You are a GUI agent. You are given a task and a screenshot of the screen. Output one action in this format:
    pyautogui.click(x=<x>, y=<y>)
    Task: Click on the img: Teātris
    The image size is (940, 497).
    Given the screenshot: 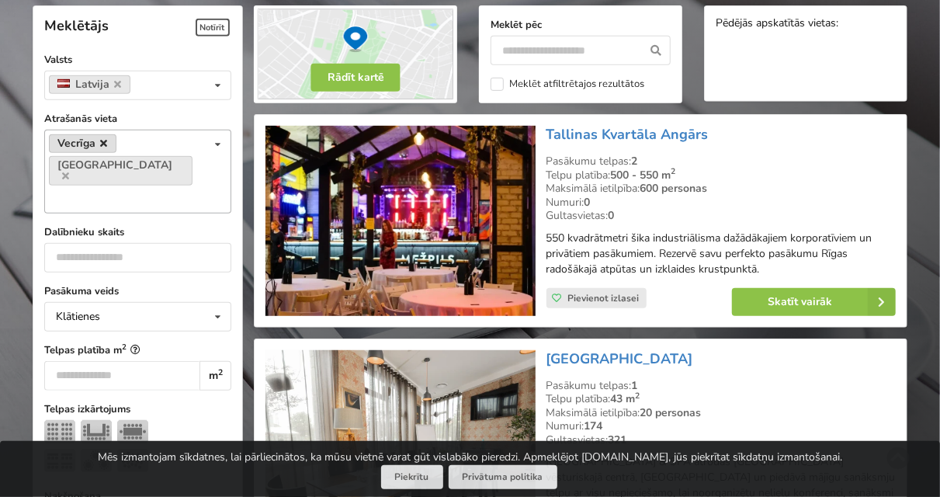 What is the action you would take?
    pyautogui.click(x=60, y=432)
    